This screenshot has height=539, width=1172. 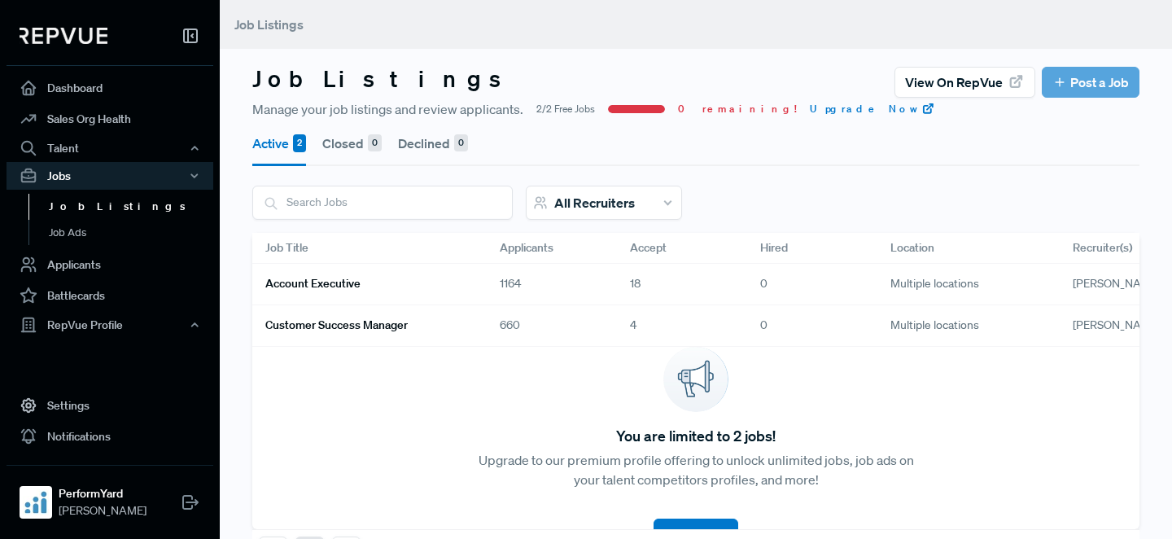 What do you see at coordinates (110, 405) in the screenshot?
I see `a: Settings` at bounding box center [110, 405].